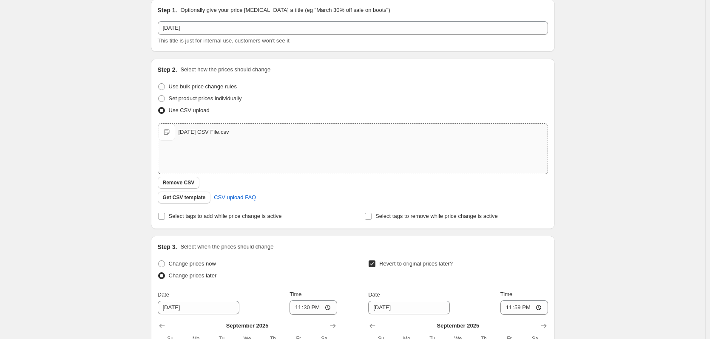  I want to click on span: Revert to original prices later?, so click(416, 263).